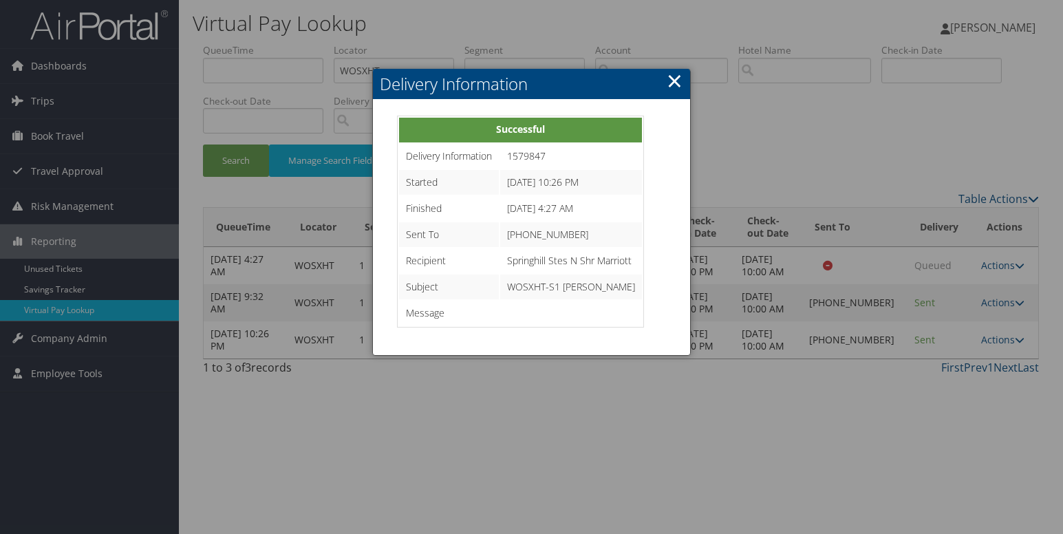 The image size is (1063, 534). I want to click on td: Recipient, so click(448, 261).